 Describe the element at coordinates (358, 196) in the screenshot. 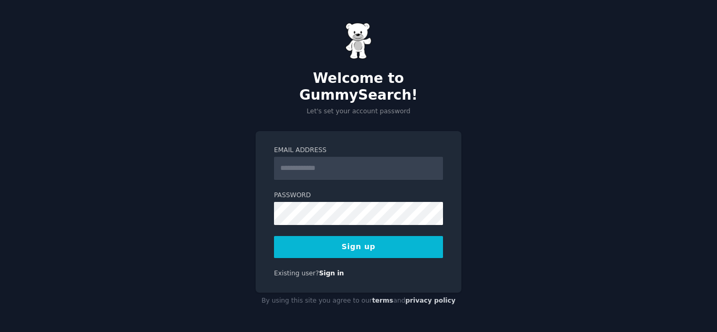

I see `label: Password` at that location.